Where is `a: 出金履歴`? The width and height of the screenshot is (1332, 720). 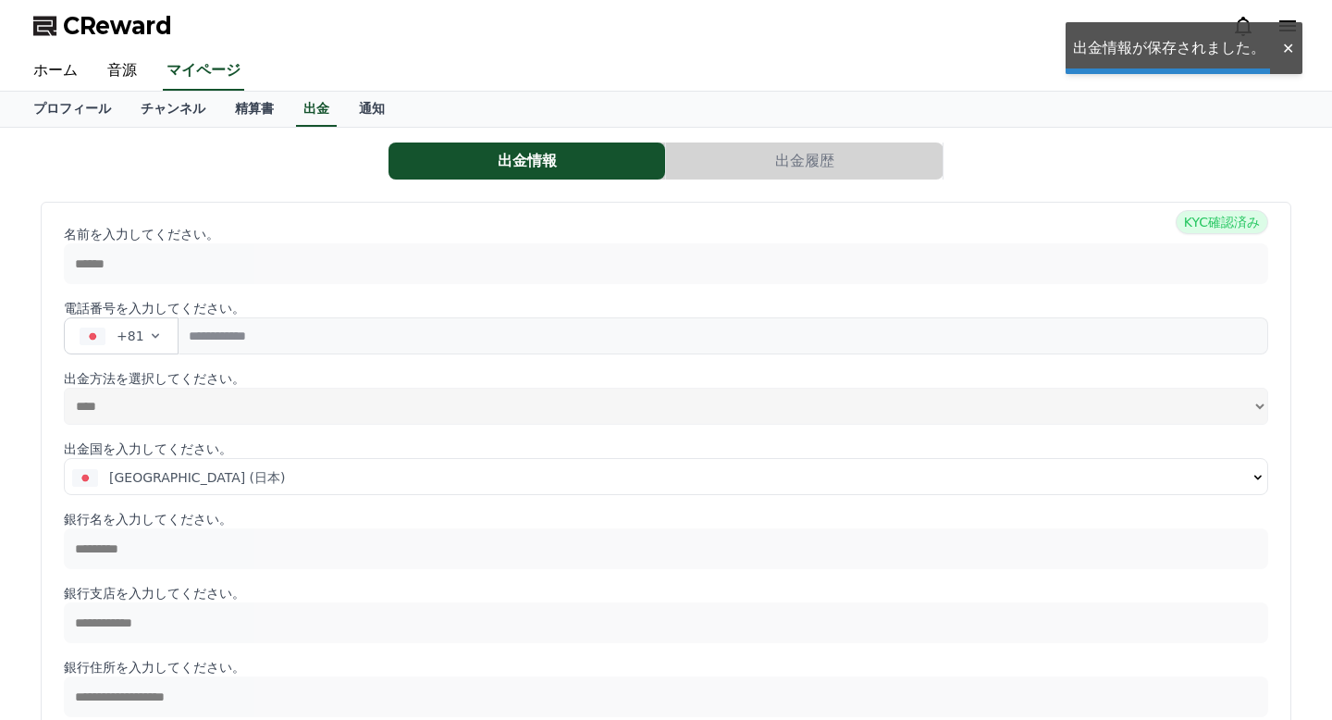 a: 出金履歴 is located at coordinates (805, 161).